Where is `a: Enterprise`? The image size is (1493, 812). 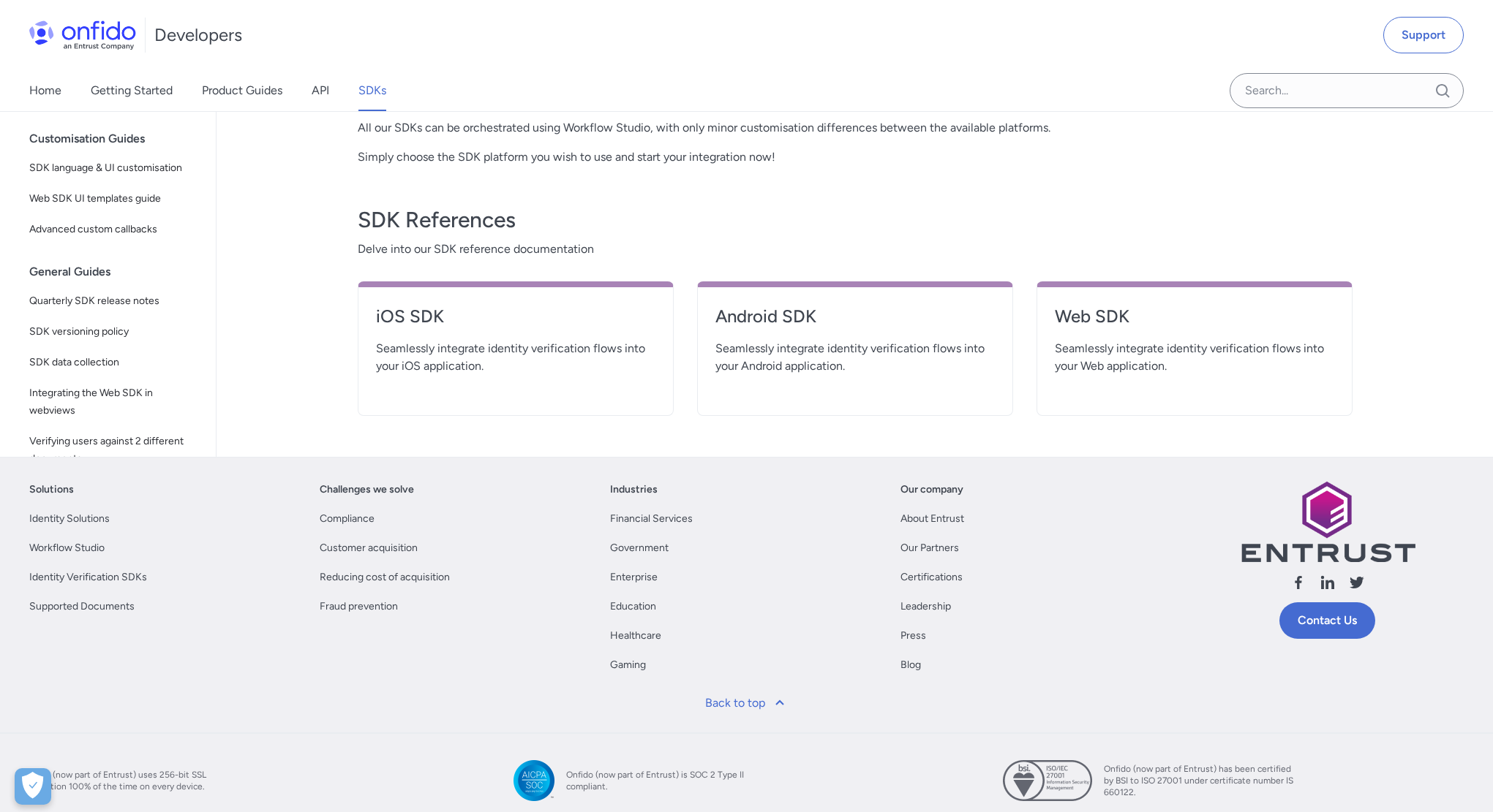 a: Enterprise is located at coordinates (633, 578).